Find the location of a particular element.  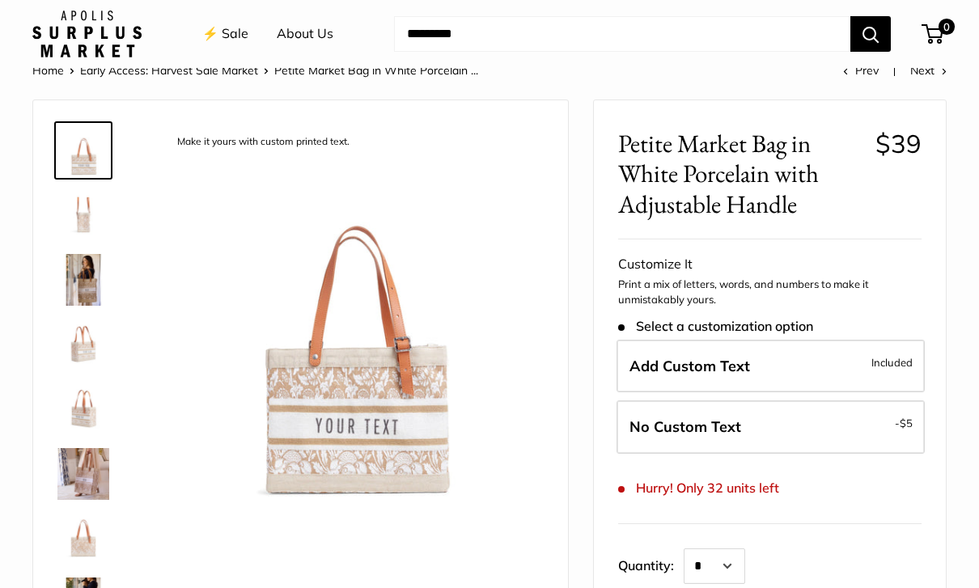

img: description_Your new favorite carry-all is located at coordinates (83, 280).